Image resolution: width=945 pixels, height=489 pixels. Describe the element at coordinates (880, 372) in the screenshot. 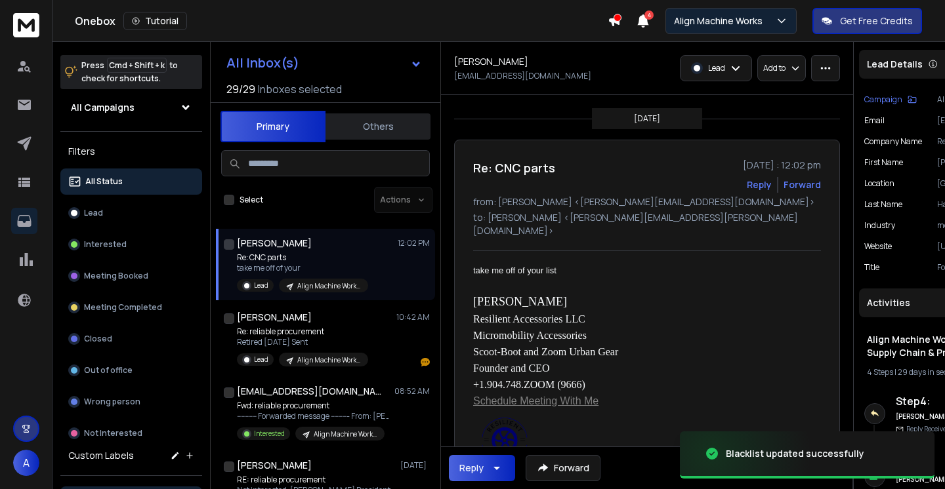

I see `span: 4 Steps` at that location.